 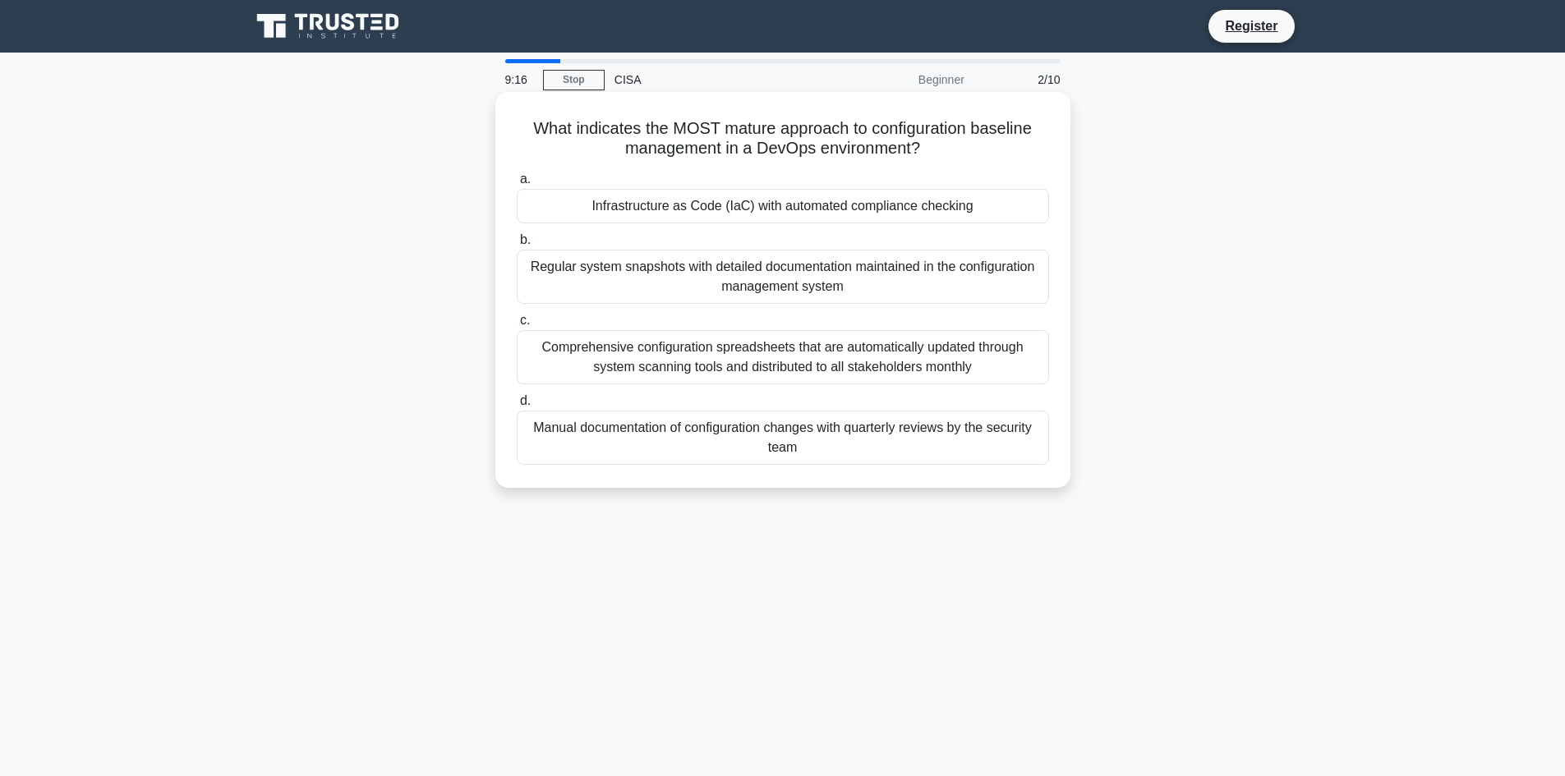 I want to click on div: CISA, so click(x=717, y=80).